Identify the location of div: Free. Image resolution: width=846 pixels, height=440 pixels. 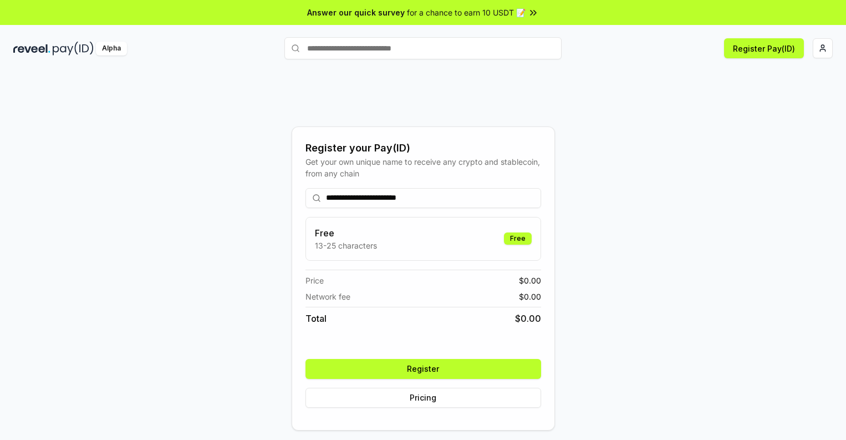
(518, 238).